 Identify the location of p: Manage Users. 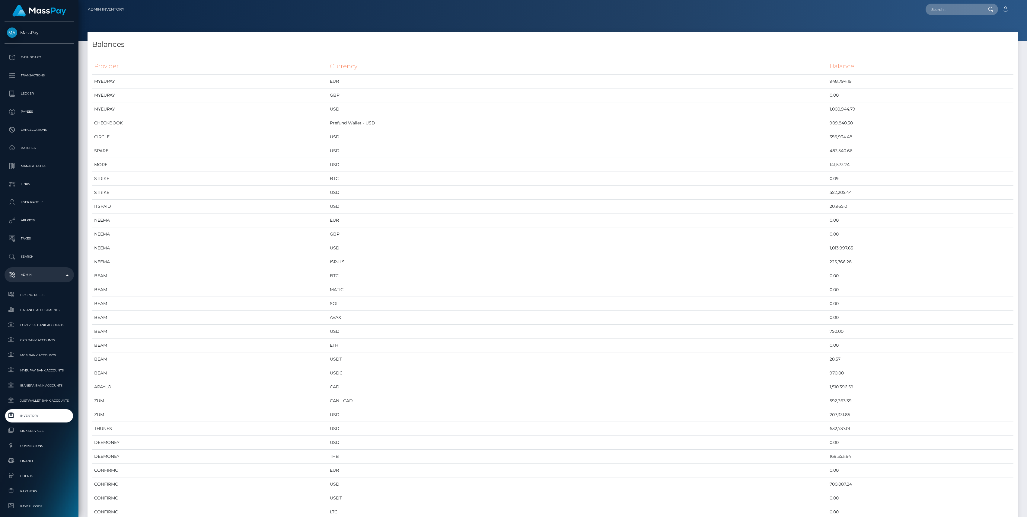
(39, 166).